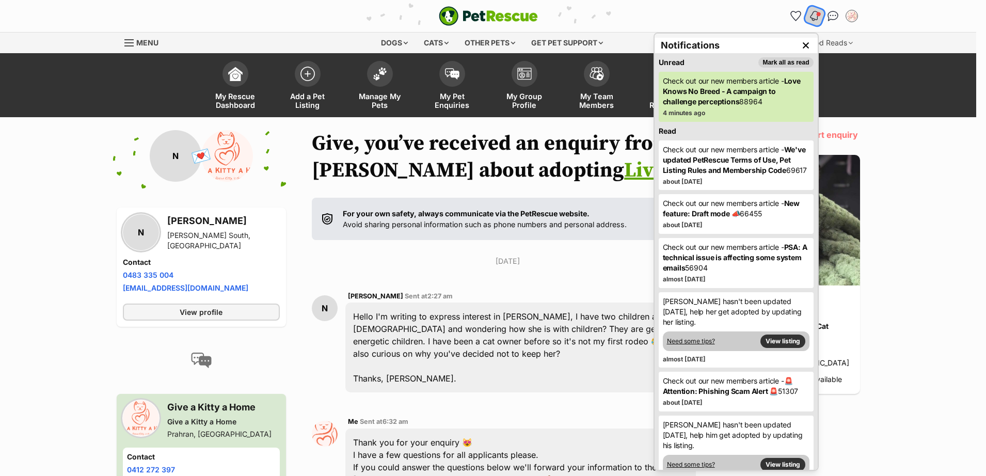 This screenshot has width=986, height=476. Describe the element at coordinates (736, 91) in the screenshot. I see `a: Check out our new members article -Love Knows No Breed - A campaign to challenge perceptions88964` at that location.